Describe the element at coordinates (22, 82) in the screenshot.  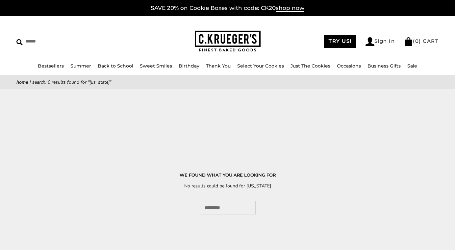
I see `a: Home` at that location.